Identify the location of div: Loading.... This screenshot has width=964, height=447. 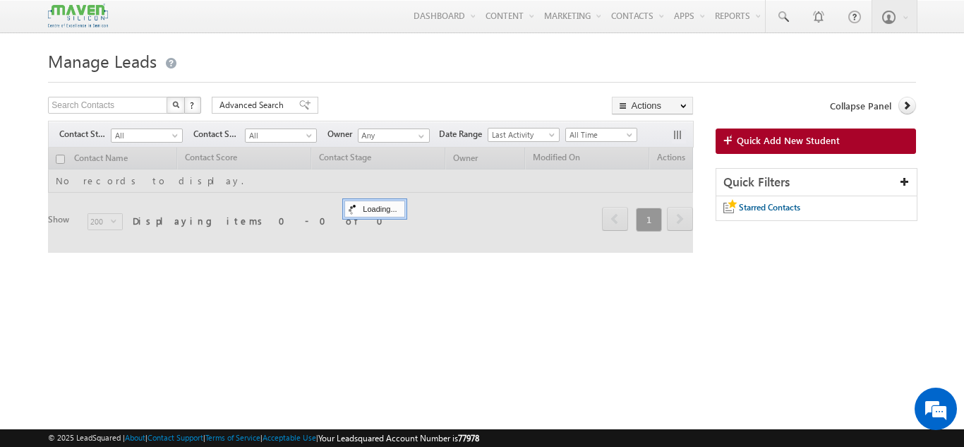
(374, 209).